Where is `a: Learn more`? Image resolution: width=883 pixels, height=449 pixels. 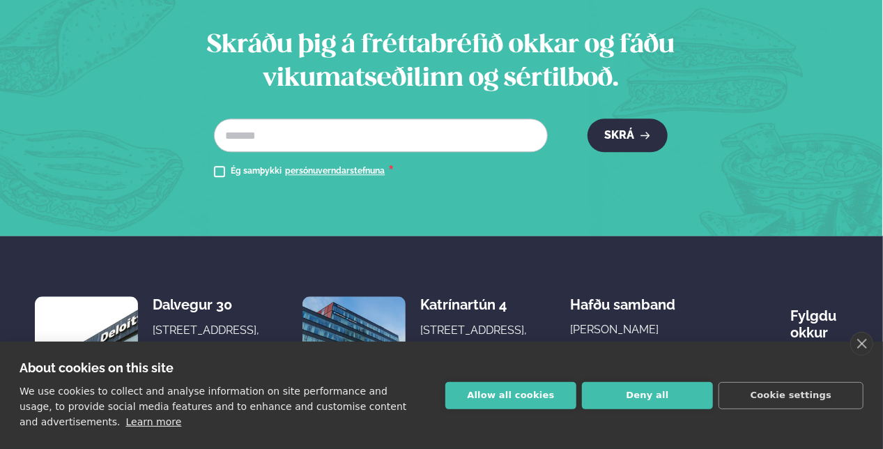 a: Learn more is located at coordinates (154, 422).